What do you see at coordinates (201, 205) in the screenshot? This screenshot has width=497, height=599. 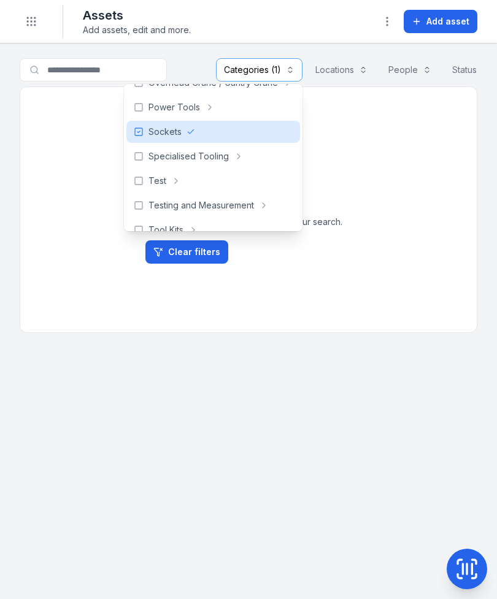 I see `span: Testing and Measurement` at bounding box center [201, 205].